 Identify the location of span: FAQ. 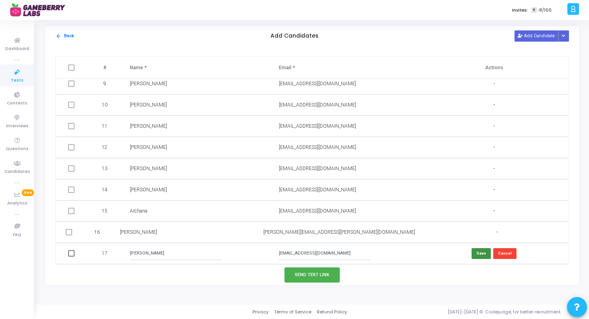
(17, 235).